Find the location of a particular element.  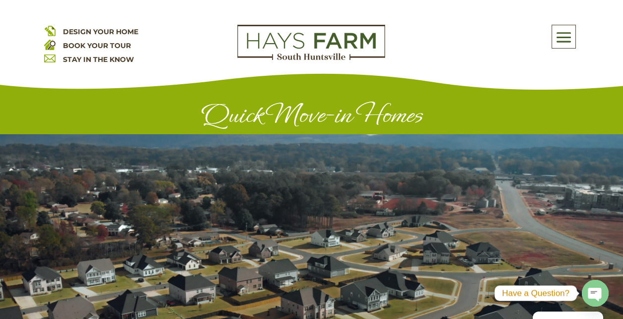

a: hays farm homes huntsville development is located at coordinates (311, 58).